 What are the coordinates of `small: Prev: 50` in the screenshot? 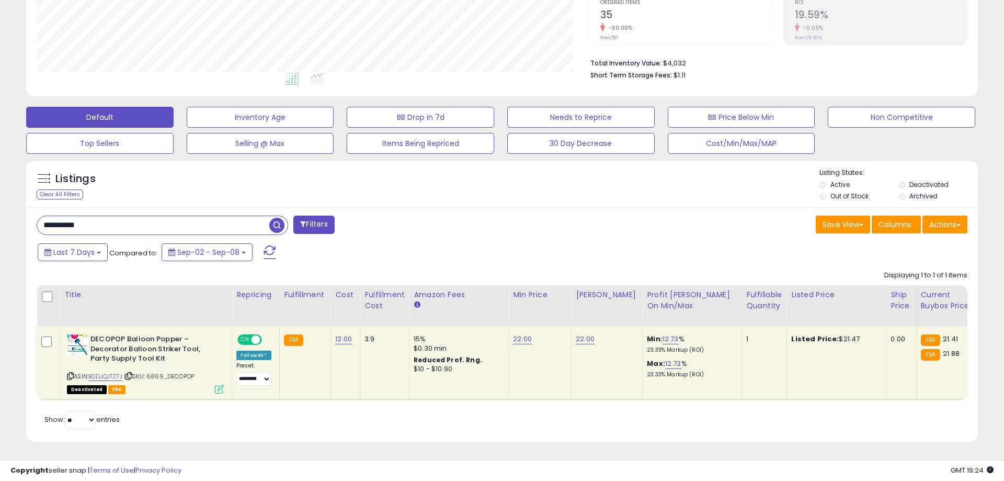 It's located at (609, 38).